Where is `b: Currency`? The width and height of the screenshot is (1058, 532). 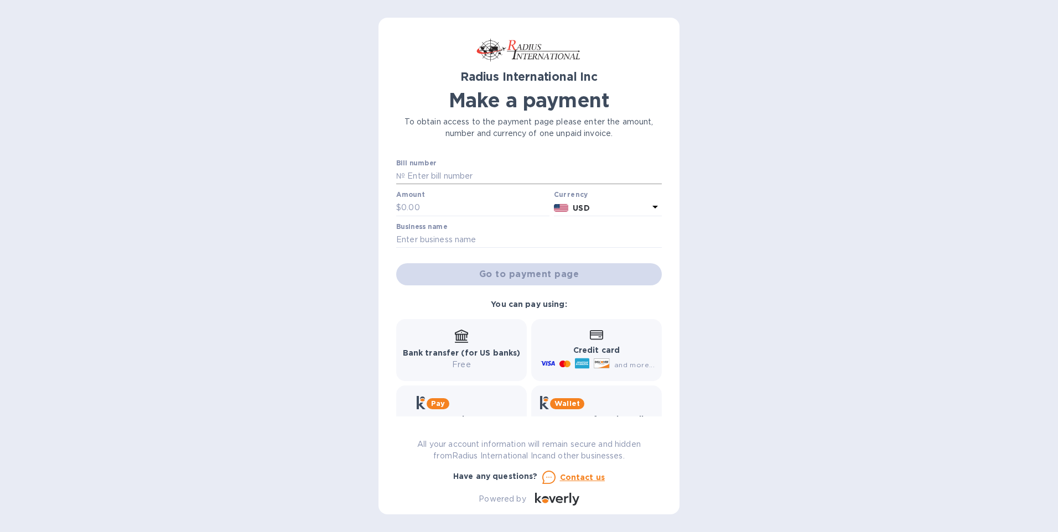 b: Currency is located at coordinates (571, 194).